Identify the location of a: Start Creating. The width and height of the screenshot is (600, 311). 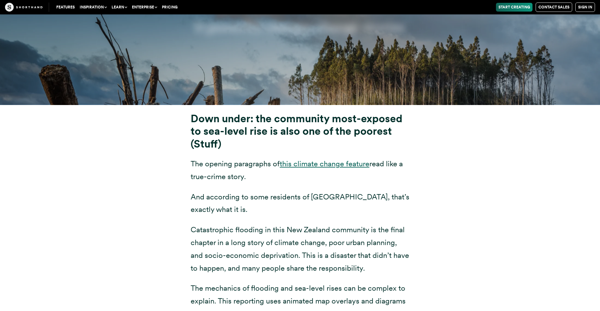
(514, 7).